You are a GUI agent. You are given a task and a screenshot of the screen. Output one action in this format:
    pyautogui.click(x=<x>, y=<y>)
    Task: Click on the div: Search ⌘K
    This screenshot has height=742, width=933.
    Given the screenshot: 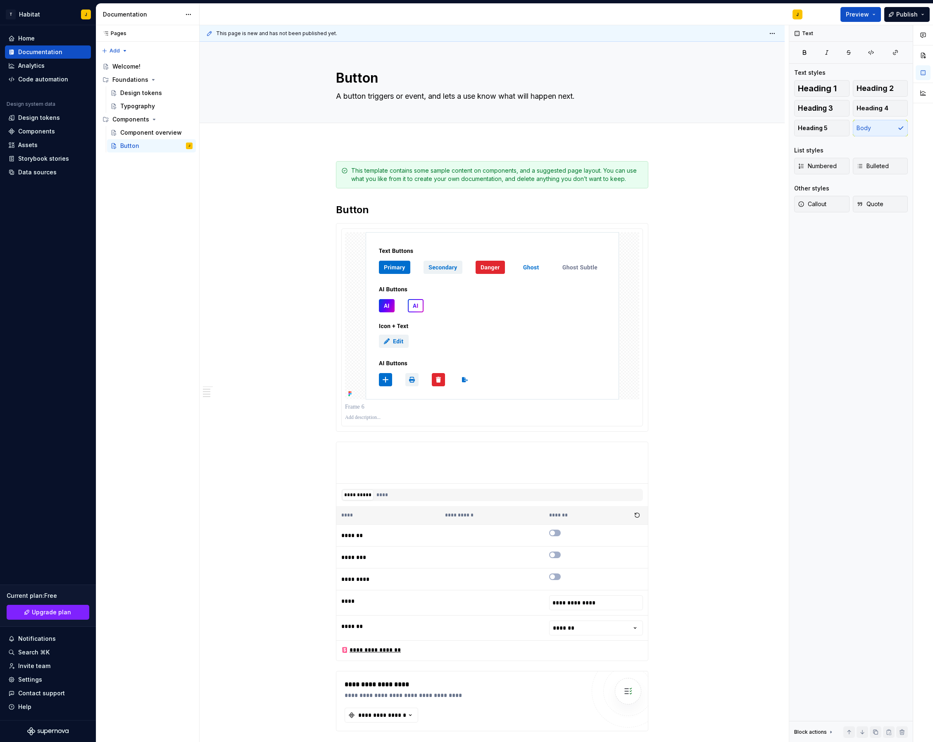 What is the action you would take?
    pyautogui.click(x=34, y=652)
    